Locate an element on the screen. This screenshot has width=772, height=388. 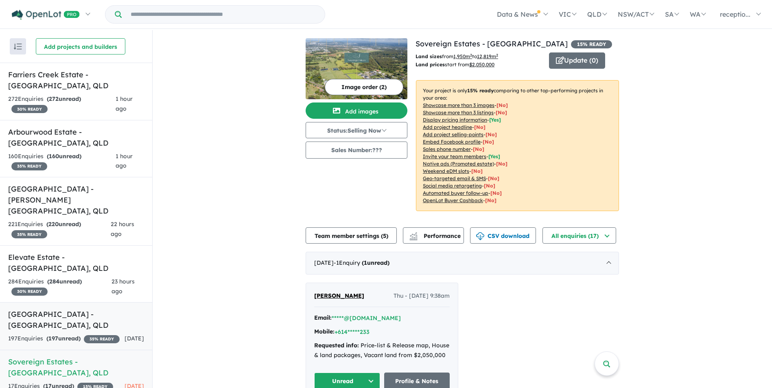
span: Performance is located at coordinates (435, 236).